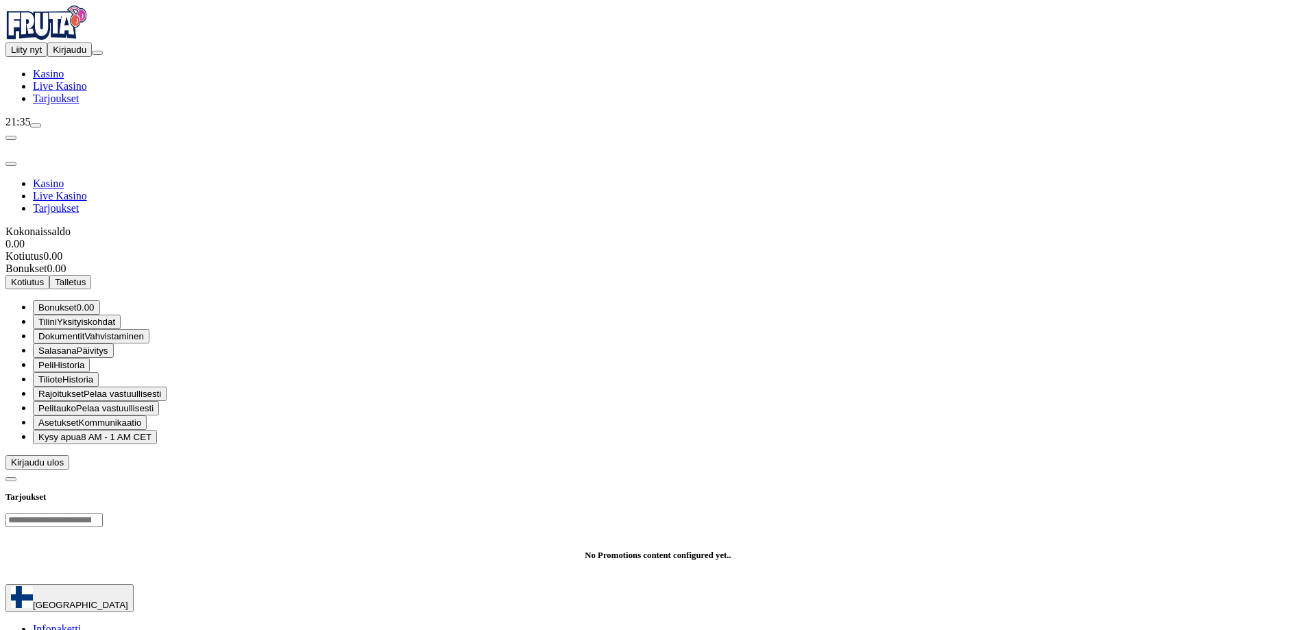  What do you see at coordinates (90, 422) in the screenshot?
I see `button: info iconAsetuksetKommunikaatio` at bounding box center [90, 422].